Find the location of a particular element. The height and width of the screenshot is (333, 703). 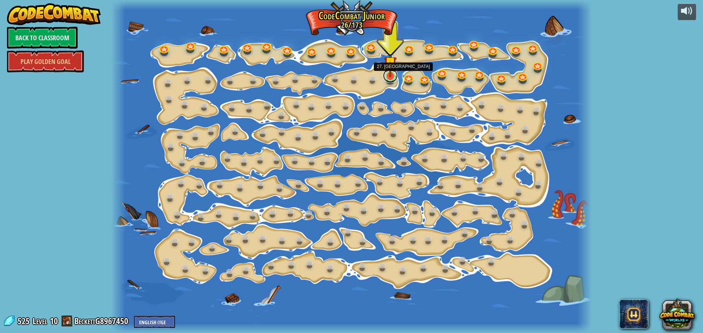

a: Back to Classroom is located at coordinates (42, 38).